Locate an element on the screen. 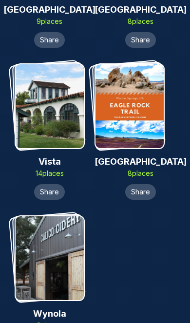 Image resolution: width=190 pixels, height=323 pixels. img: Vista is located at coordinates (50, 106).